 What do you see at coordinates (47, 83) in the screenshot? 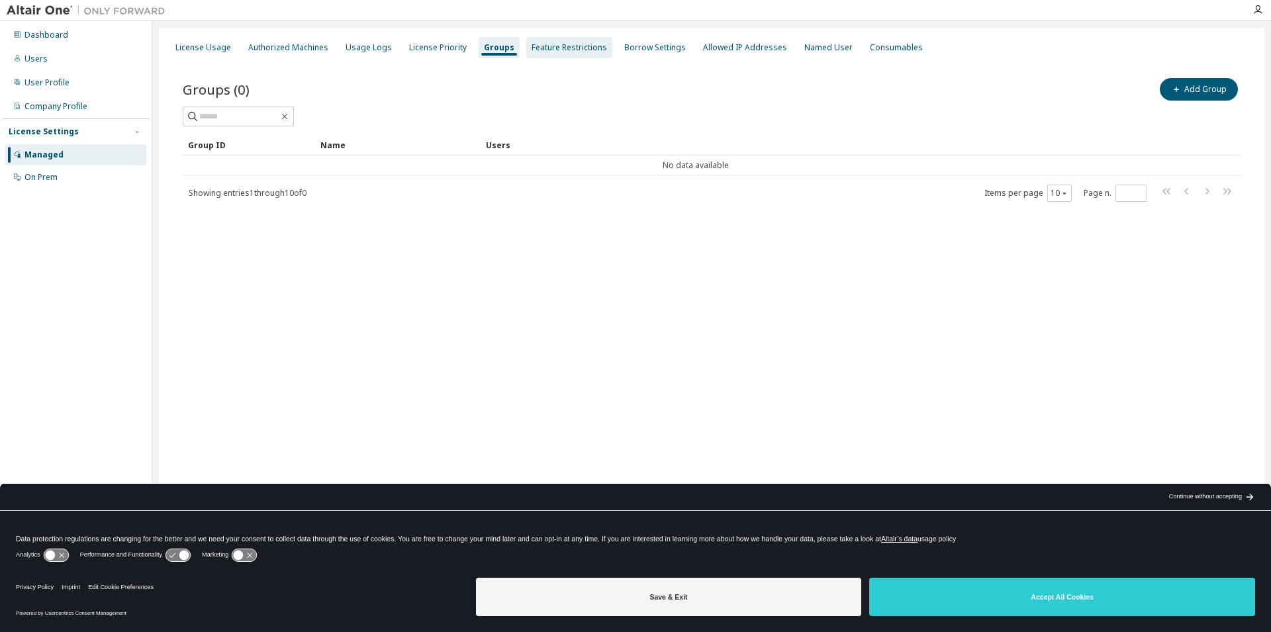
I see `div: User Profile` at bounding box center [47, 83].